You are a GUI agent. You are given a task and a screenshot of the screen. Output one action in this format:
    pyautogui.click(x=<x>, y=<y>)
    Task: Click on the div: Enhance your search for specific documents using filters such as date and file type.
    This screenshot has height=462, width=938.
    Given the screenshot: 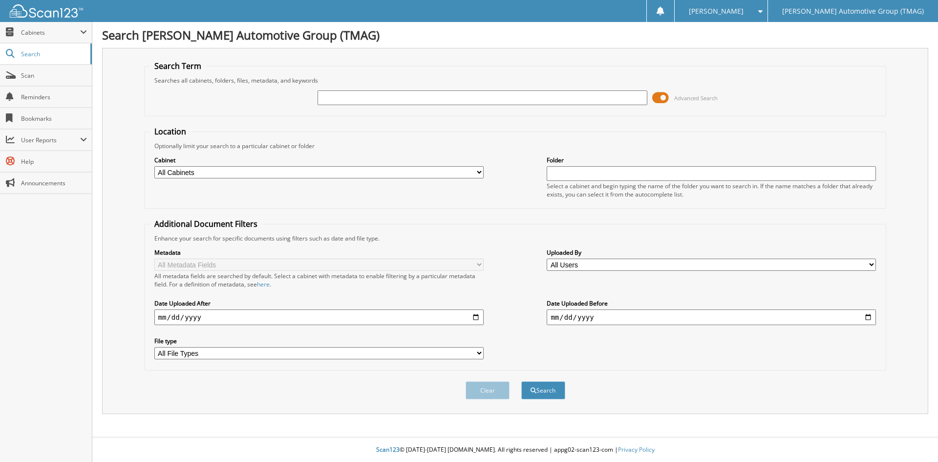 What is the action you would take?
    pyautogui.click(x=516, y=238)
    